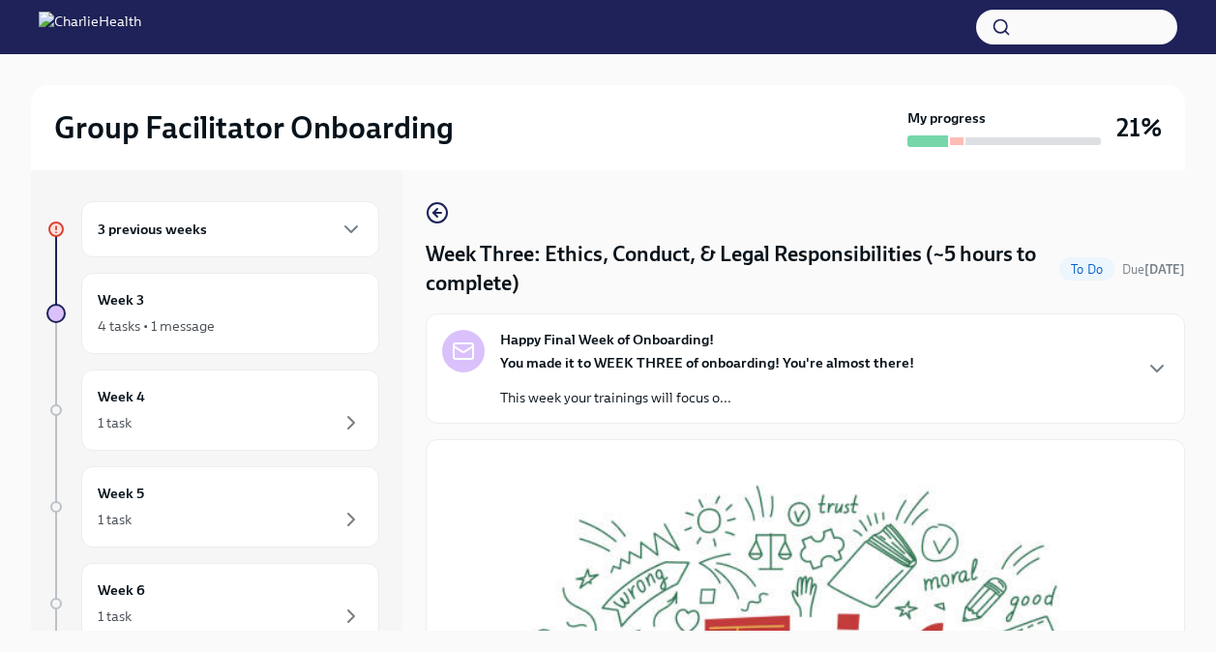 This screenshot has height=652, width=1216. Describe the element at coordinates (213, 507) in the screenshot. I see `a: Week 51 task` at that location.